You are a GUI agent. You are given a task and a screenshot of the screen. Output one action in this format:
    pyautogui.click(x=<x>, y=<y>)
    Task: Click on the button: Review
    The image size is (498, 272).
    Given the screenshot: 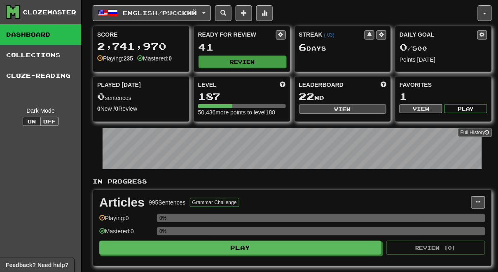 What is the action you would take?
    pyautogui.click(x=242, y=62)
    